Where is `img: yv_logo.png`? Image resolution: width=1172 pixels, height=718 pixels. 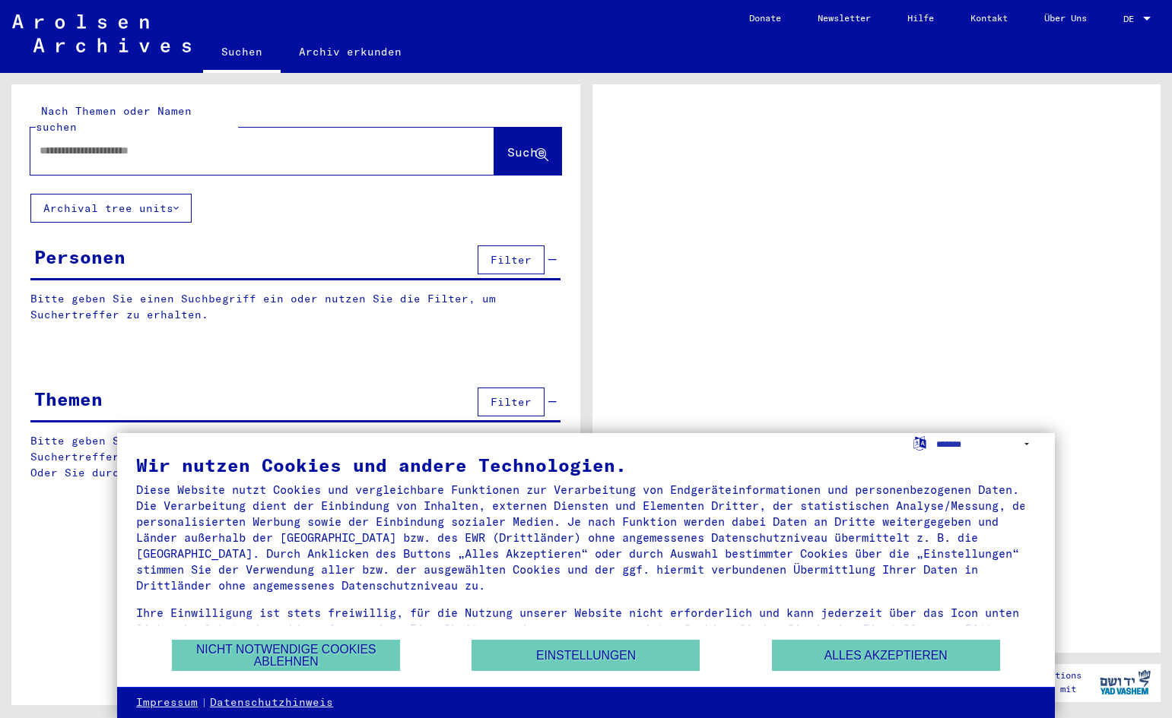
img: yv_logo.png is located at coordinates (1124, 683).